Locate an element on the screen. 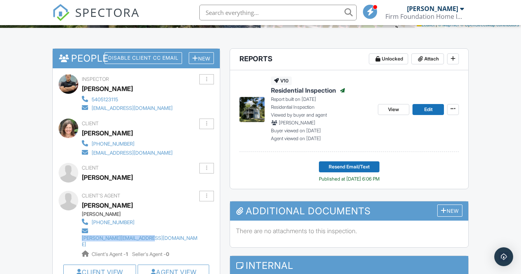 The width and height of the screenshot is (521, 274). div: Disable Client CC Email is located at coordinates (143, 58).